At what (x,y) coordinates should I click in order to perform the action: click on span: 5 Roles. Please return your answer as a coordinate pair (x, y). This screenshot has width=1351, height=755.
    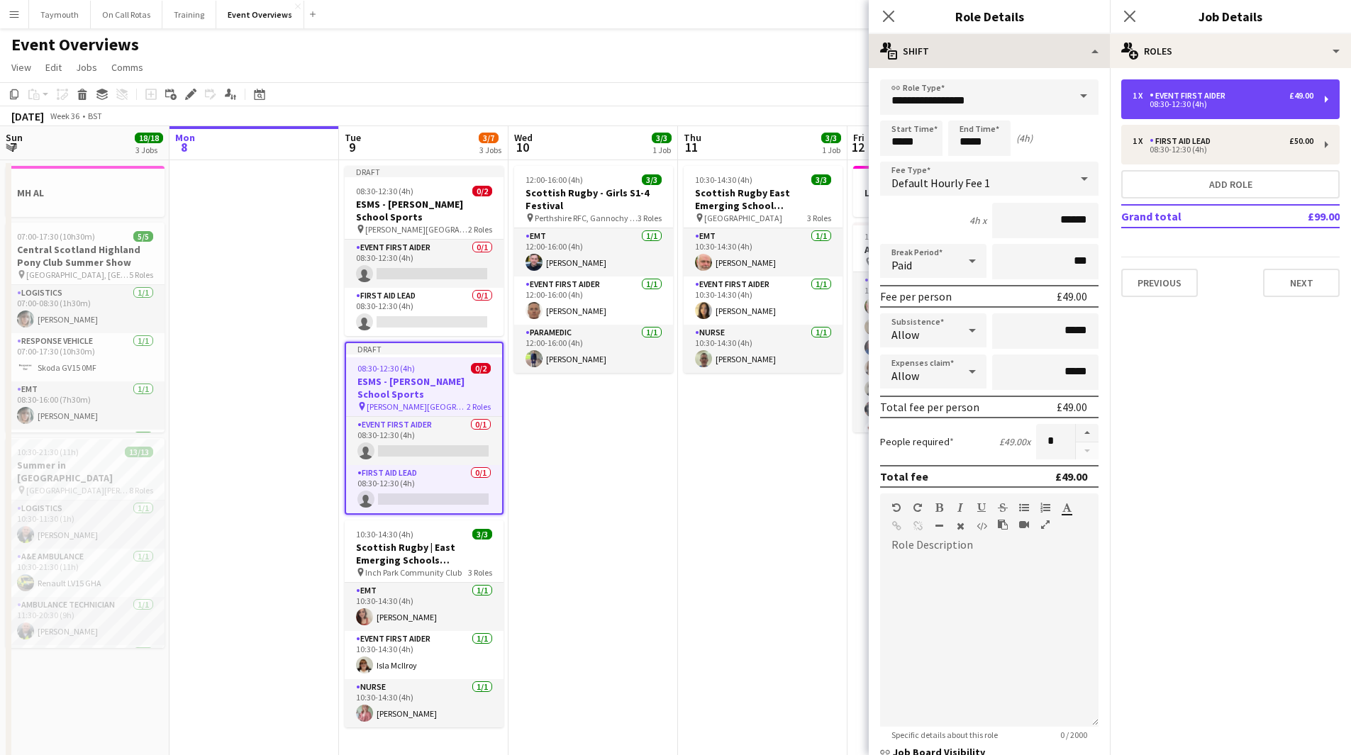
    Looking at the image, I should click on (141, 274).